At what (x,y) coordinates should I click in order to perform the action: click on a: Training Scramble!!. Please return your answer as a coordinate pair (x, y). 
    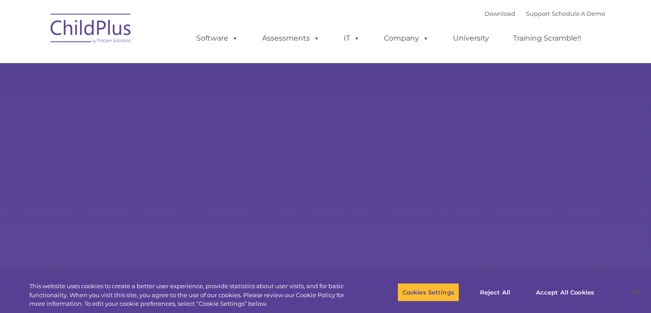
    Looking at the image, I should click on (547, 38).